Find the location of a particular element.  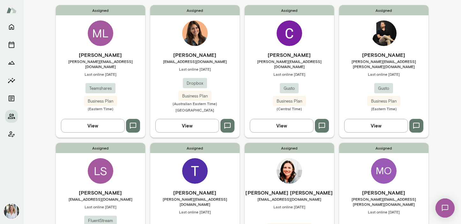

img: Taylor Wong is located at coordinates (195, 171).